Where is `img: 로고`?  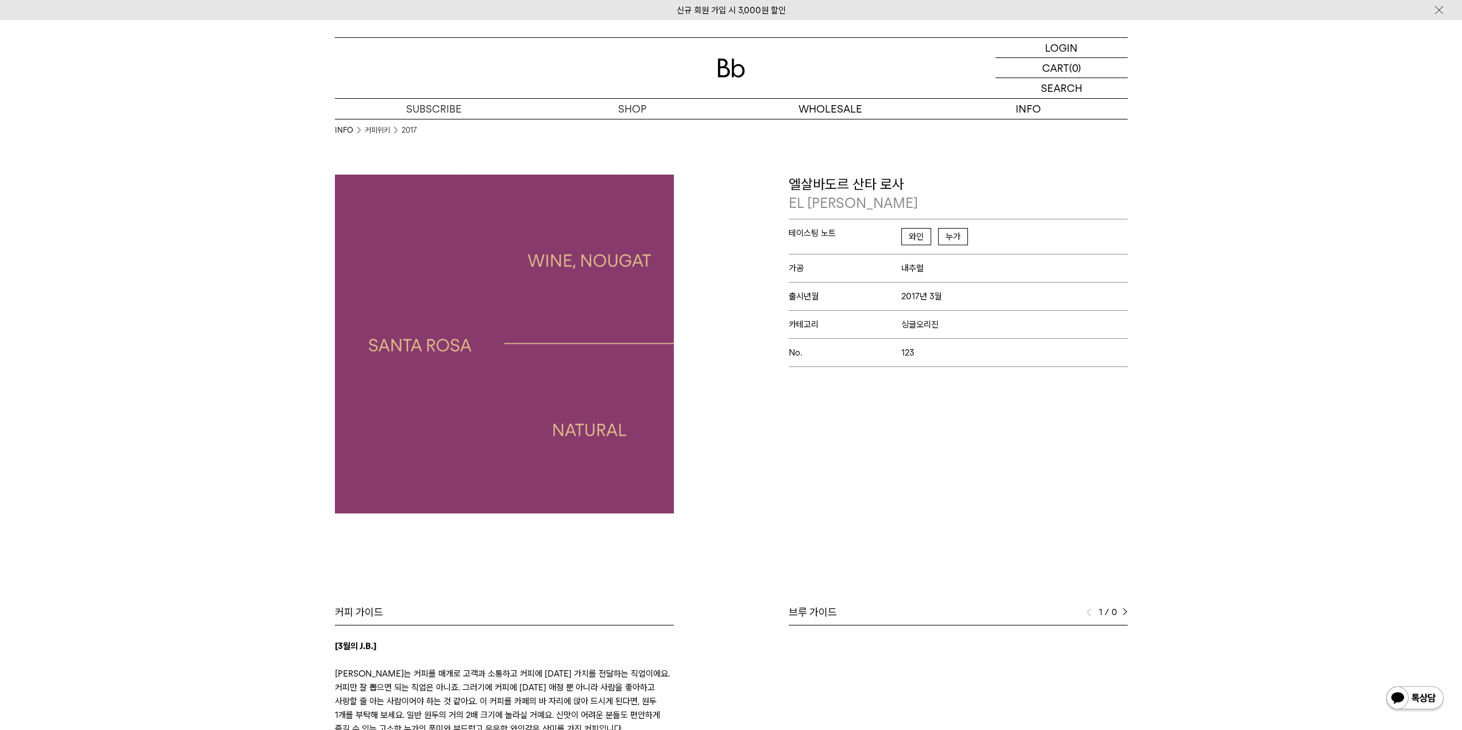 img: 로고 is located at coordinates (731, 68).